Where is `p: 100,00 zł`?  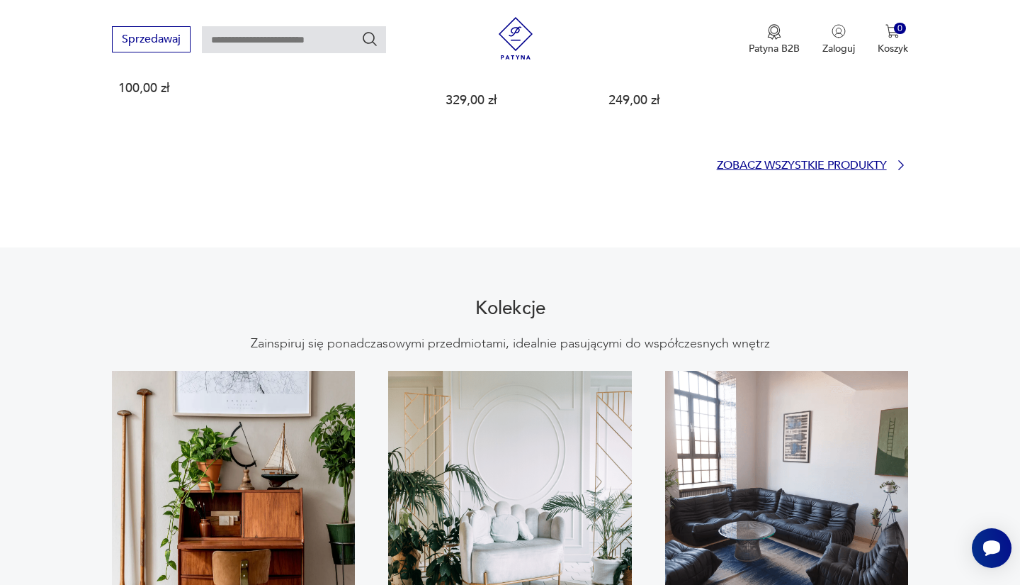
p: 100,00 zł is located at coordinates (183, 88).